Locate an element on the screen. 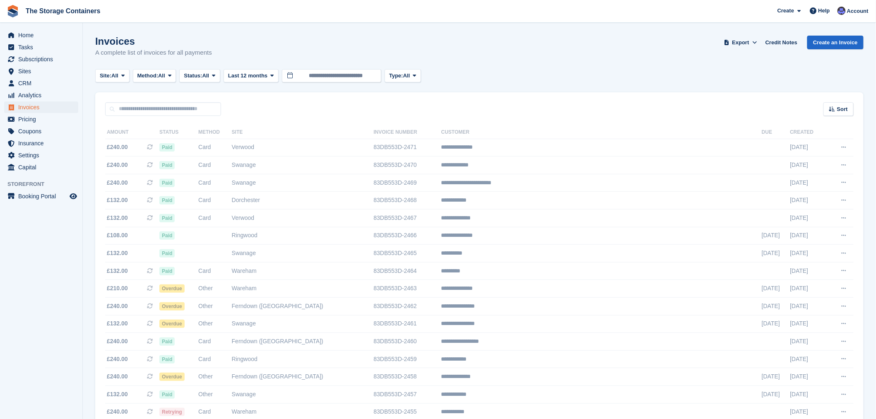 The image size is (876, 419). span: Storefront is located at coordinates (45, 184).